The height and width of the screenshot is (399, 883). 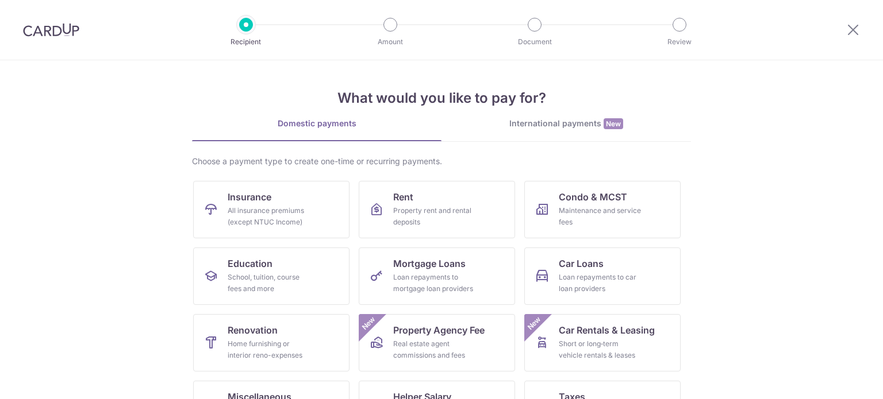 What do you see at coordinates (439, 330) in the screenshot?
I see `span: Property Agency Fee` at bounding box center [439, 330].